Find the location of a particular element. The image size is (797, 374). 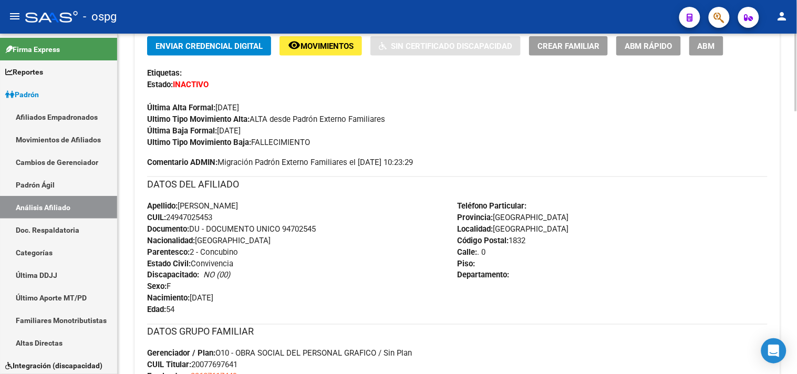

strong: Nacimiento: is located at coordinates (168, 298).